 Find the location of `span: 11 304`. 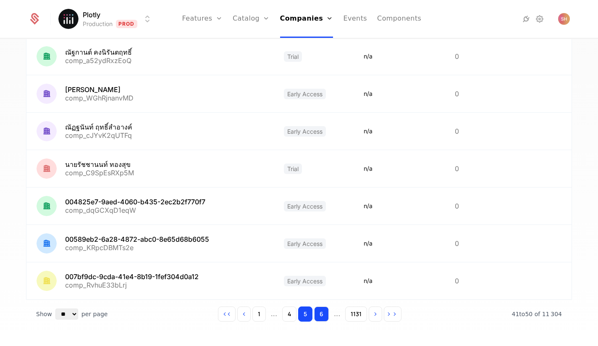

span: 11 304 is located at coordinates (537, 314).